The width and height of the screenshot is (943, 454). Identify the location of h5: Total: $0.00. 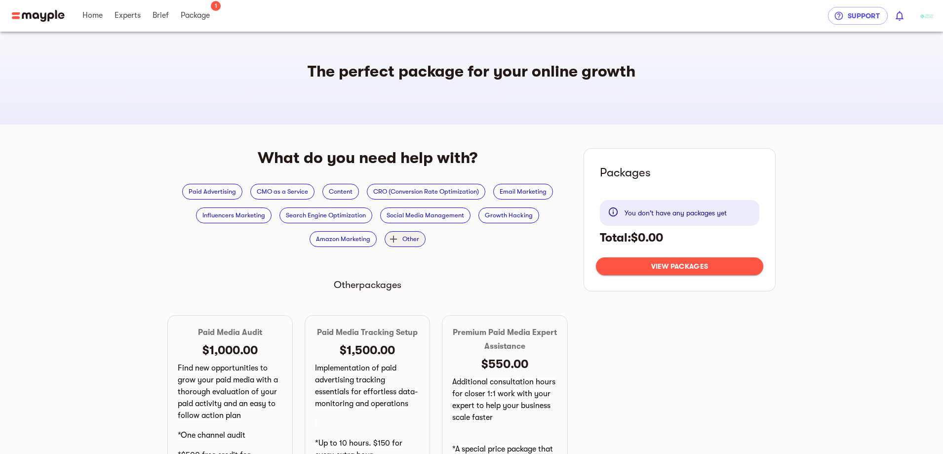
(679, 237).